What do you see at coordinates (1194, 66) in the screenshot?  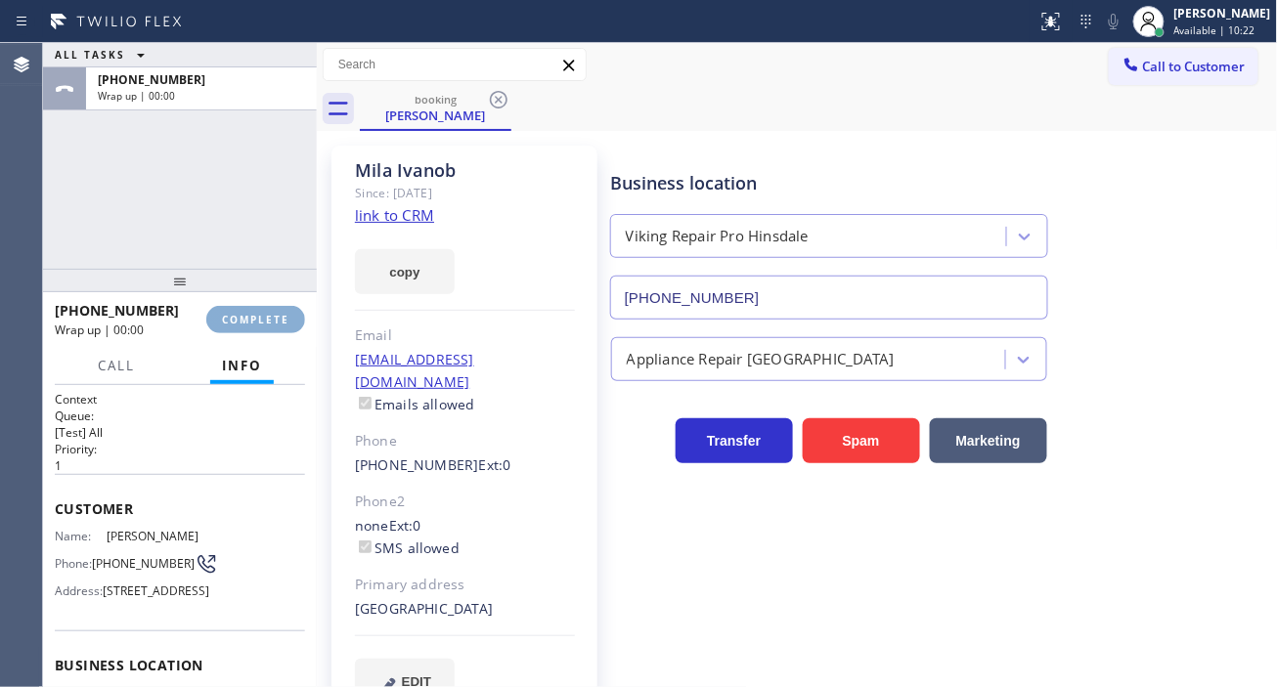 I see `span: Call to Customer` at bounding box center [1194, 66].